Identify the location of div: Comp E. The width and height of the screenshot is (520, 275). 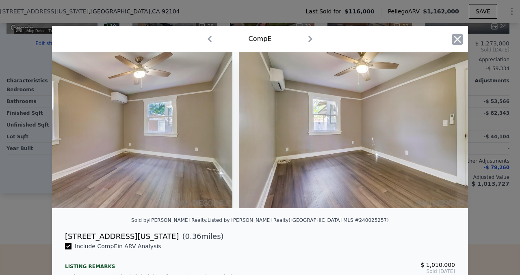
(260, 39).